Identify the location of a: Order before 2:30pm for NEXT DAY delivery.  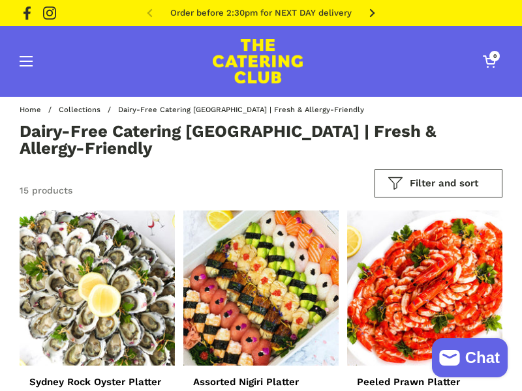
(261, 13).